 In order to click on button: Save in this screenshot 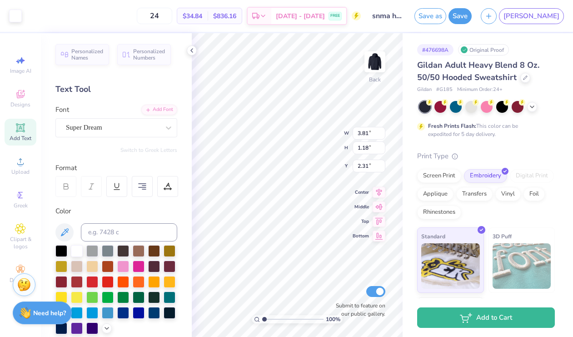, I will do `click(460, 16)`.